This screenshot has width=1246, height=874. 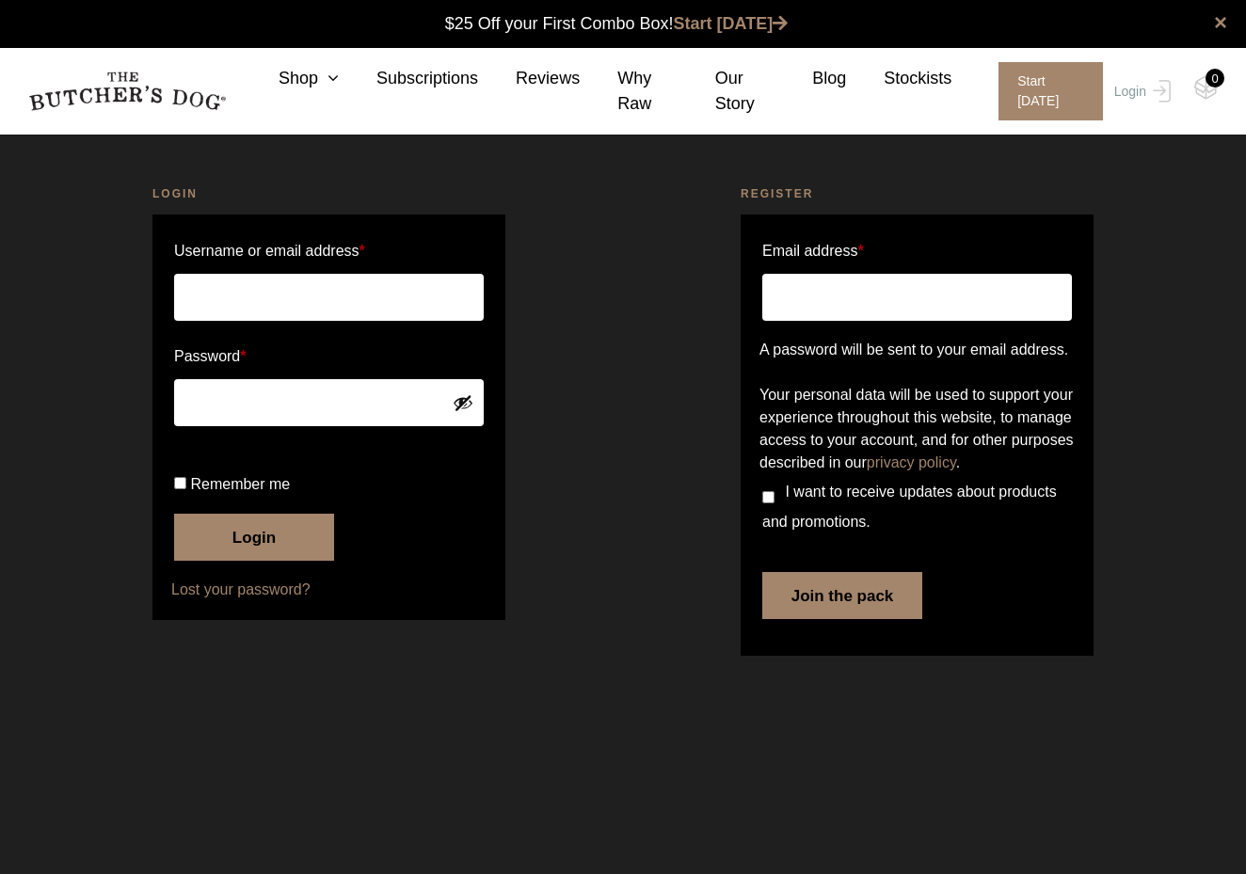 What do you see at coordinates (1215, 78) in the screenshot?
I see `div: 0` at bounding box center [1215, 78].